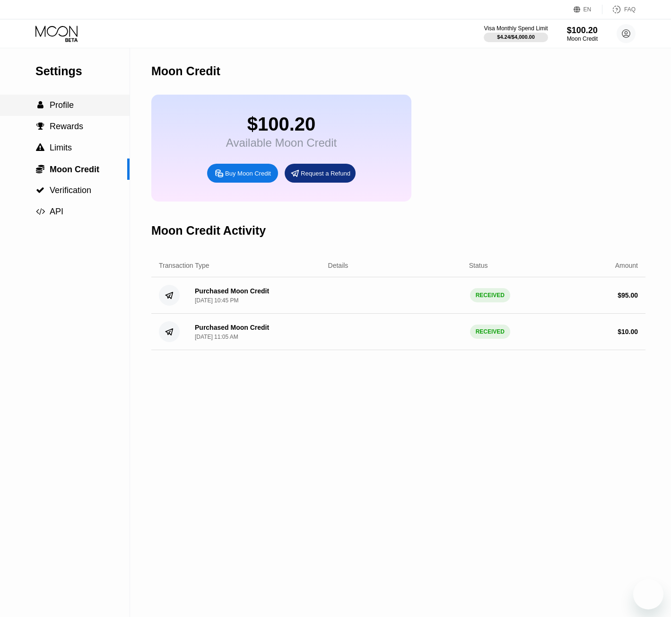 This screenshot has width=671, height=617. I want to click on div: Available Moon Credit, so click(281, 143).